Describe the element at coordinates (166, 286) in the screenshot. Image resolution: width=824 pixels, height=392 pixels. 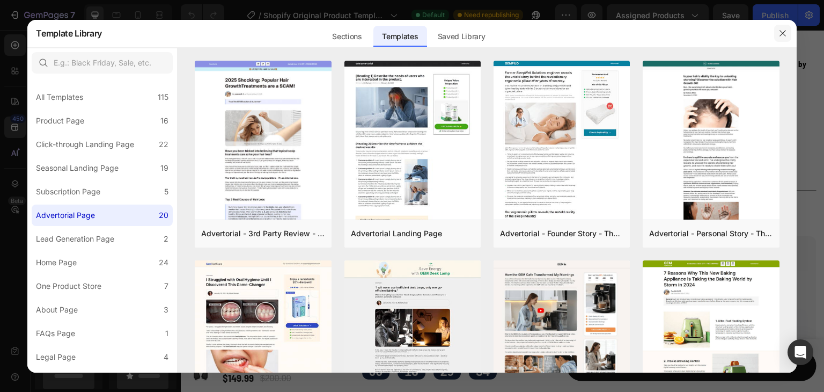
I see `div: 7` at that location.